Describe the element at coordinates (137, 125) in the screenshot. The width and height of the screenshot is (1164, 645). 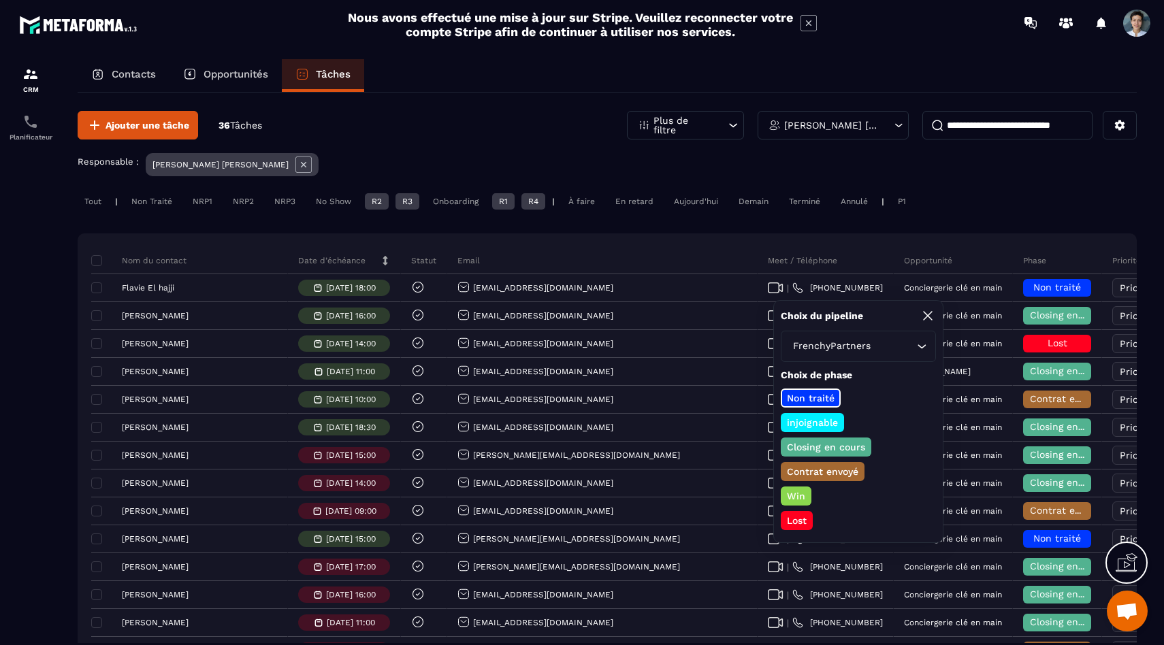
I see `button: Ajouter une tâche` at that location.